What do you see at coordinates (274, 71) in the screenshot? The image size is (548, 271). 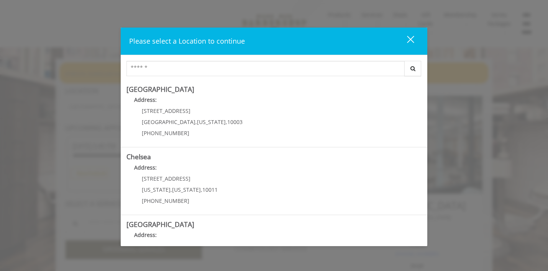 I see `div: Center Select` at bounding box center [274, 71].